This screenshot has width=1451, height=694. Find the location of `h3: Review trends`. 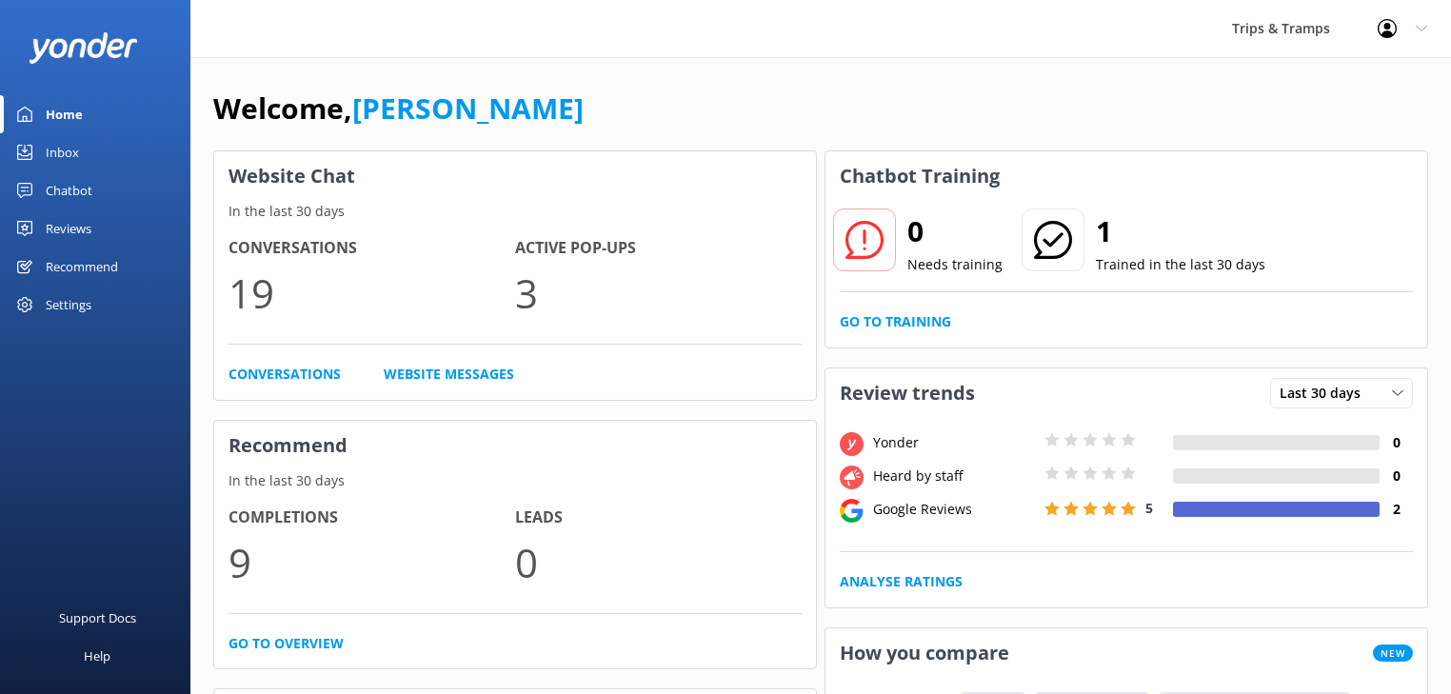

h3: Review trends is located at coordinates (907, 393).